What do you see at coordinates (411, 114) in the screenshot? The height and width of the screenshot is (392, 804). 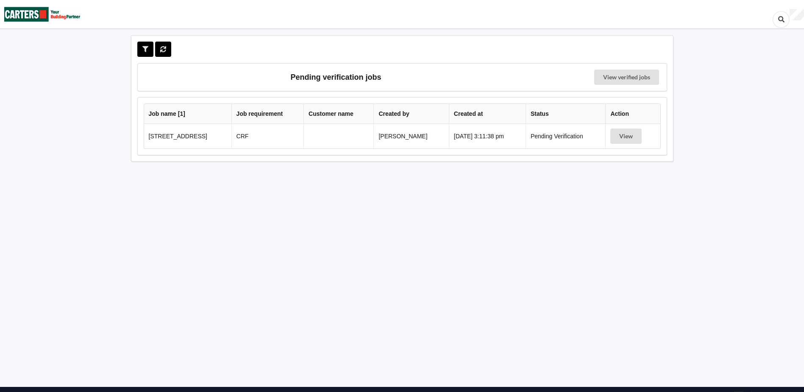 I see `th: Created by` at bounding box center [411, 114].